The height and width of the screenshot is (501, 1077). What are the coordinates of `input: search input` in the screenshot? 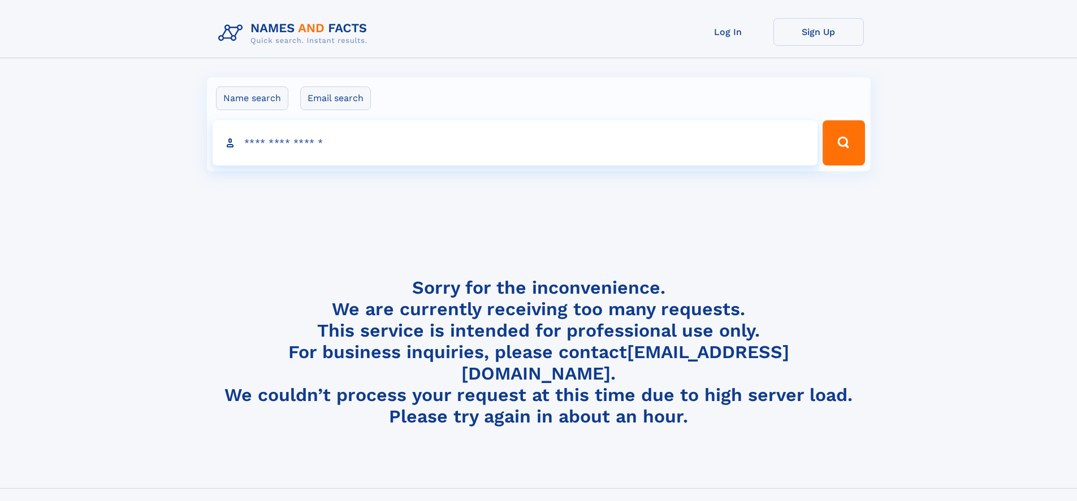 It's located at (515, 143).